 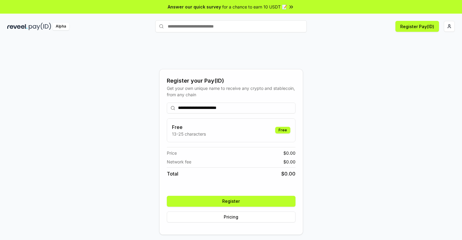 What do you see at coordinates (173, 174) in the screenshot?
I see `span: Total` at bounding box center [173, 174].